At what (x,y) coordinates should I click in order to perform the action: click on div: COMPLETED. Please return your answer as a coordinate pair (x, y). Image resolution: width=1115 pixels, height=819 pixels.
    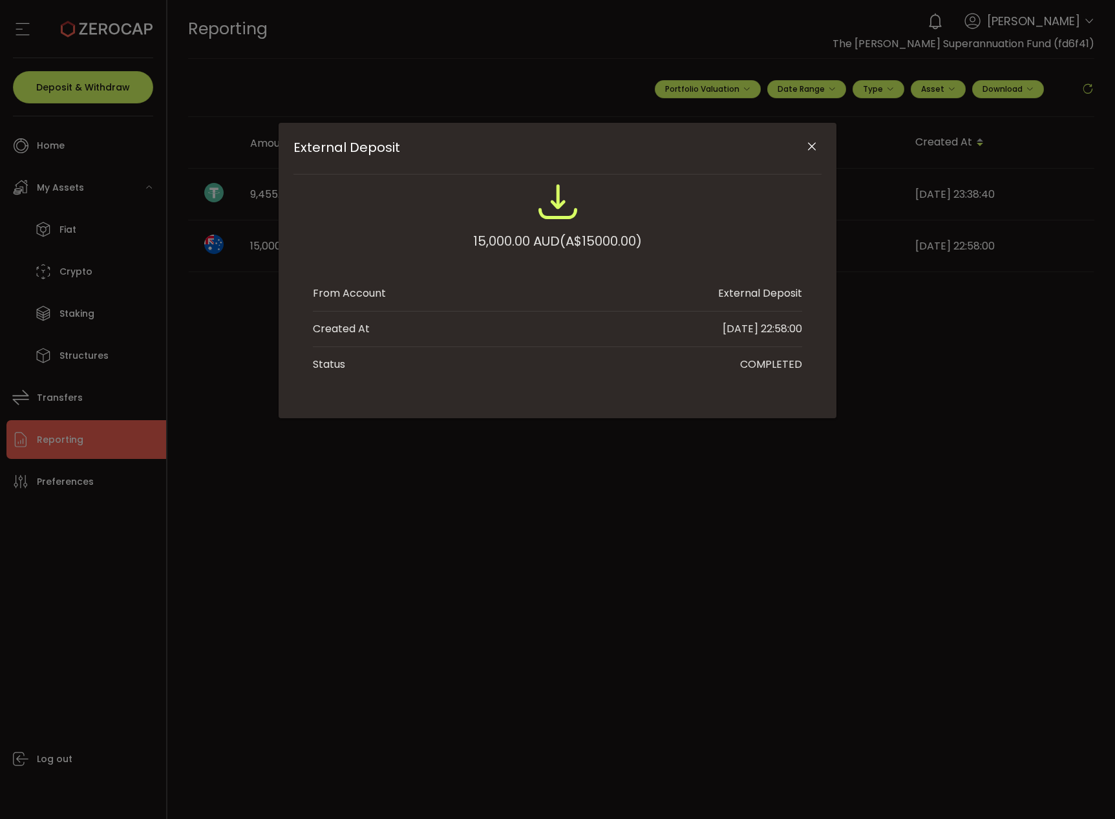
    Looking at the image, I should click on (771, 364).